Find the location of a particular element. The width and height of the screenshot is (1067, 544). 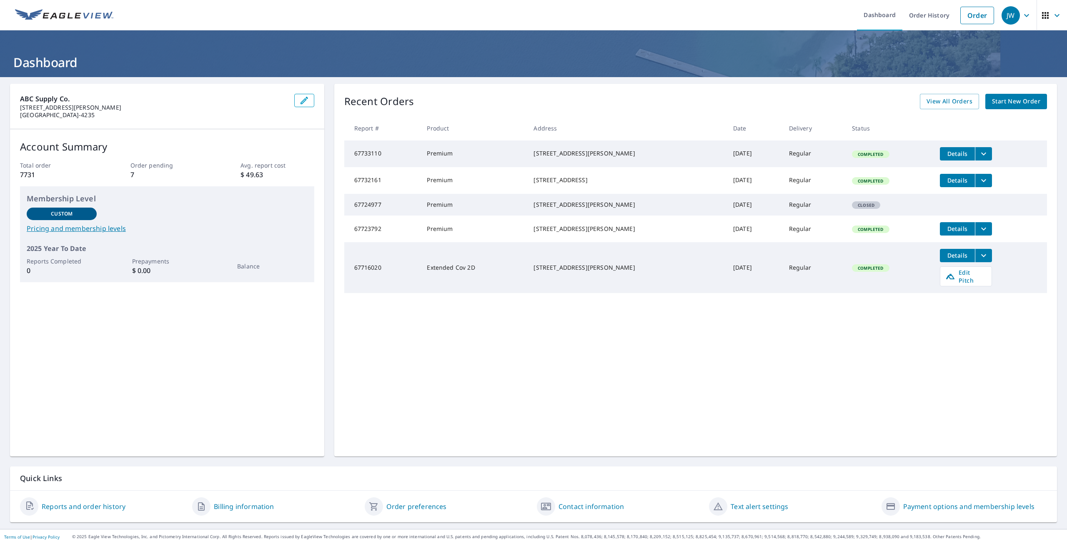

p: © 2025 Eagle View Technologies, Inc. and Pictometry International Corp. All Rights Reserved. Repo... is located at coordinates (567, 537).